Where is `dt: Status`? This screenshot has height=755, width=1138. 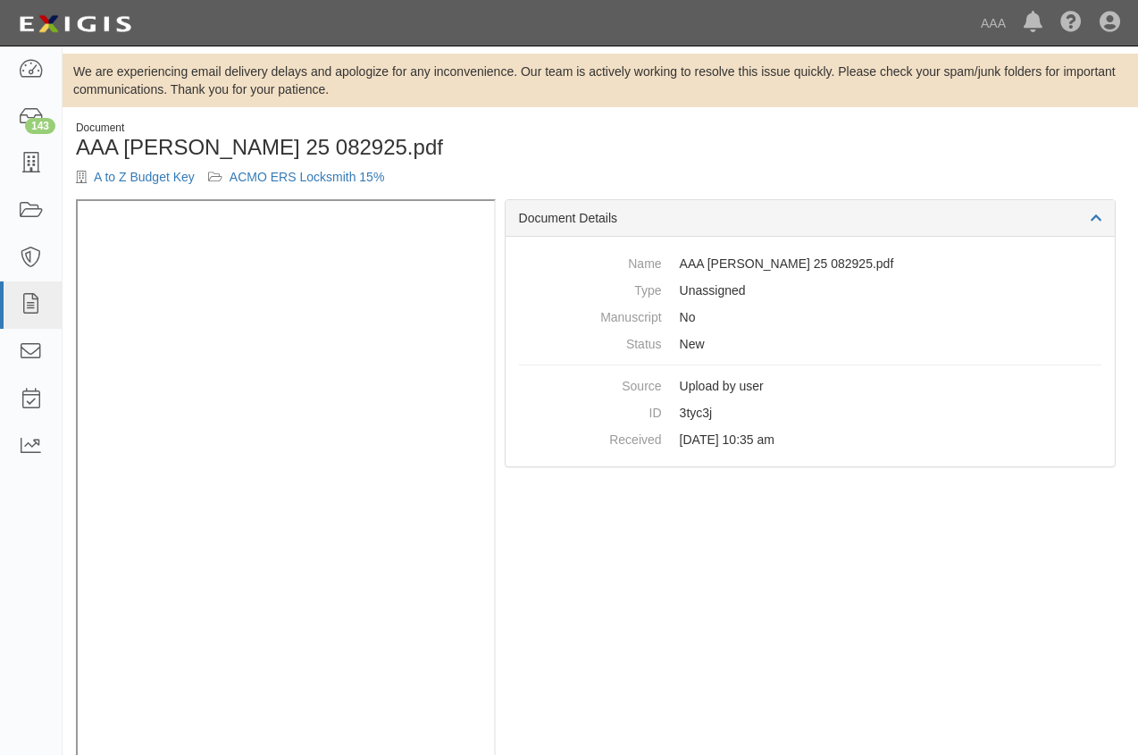
dt: Status is located at coordinates (591, 341).